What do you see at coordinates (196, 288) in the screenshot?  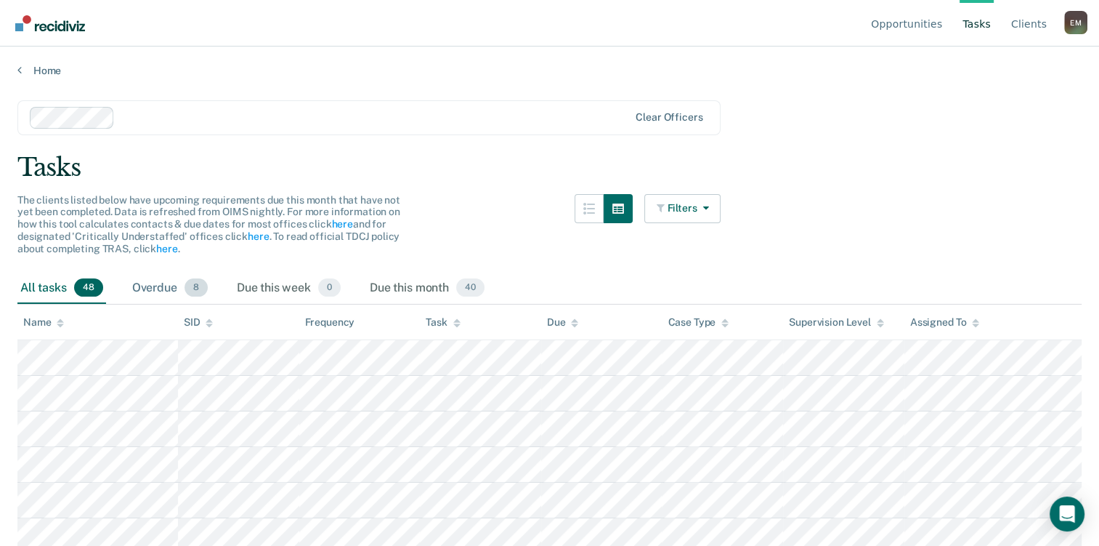 I see `span: 8` at bounding box center [196, 288].